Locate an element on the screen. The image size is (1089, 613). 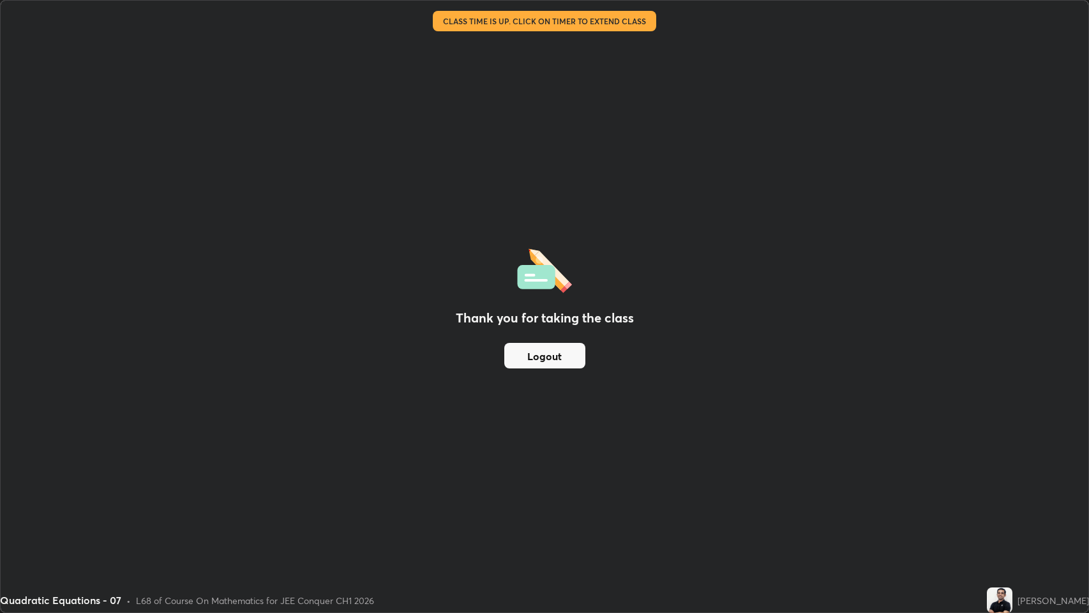
img: offlineFeedback.1438e8b3.svg is located at coordinates (545, 269).